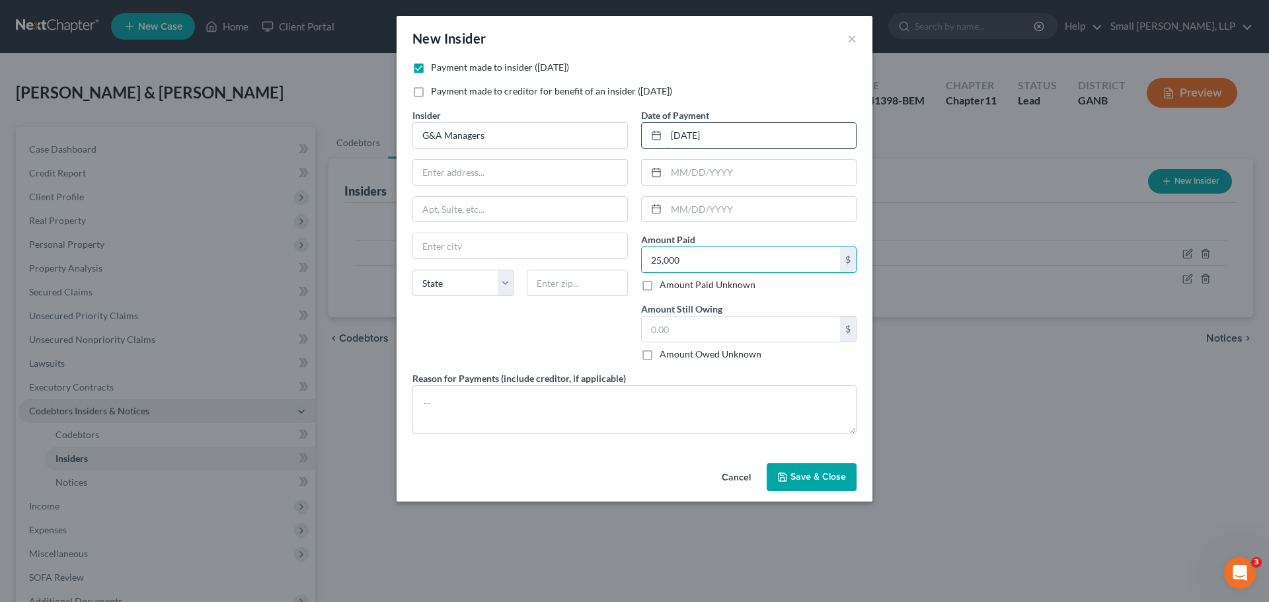 Image resolution: width=1269 pixels, height=602 pixels. Describe the element at coordinates (426, 38) in the screenshot. I see `span: New` at that location.